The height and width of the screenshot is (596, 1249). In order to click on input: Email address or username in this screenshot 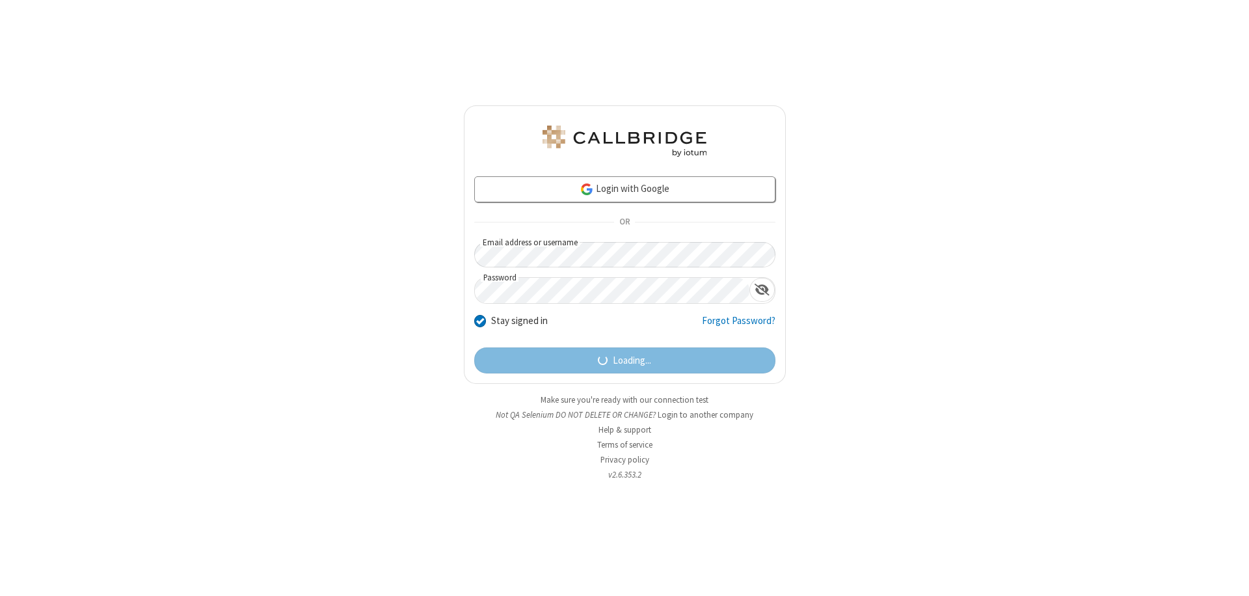, I will do `click(624, 254)`.